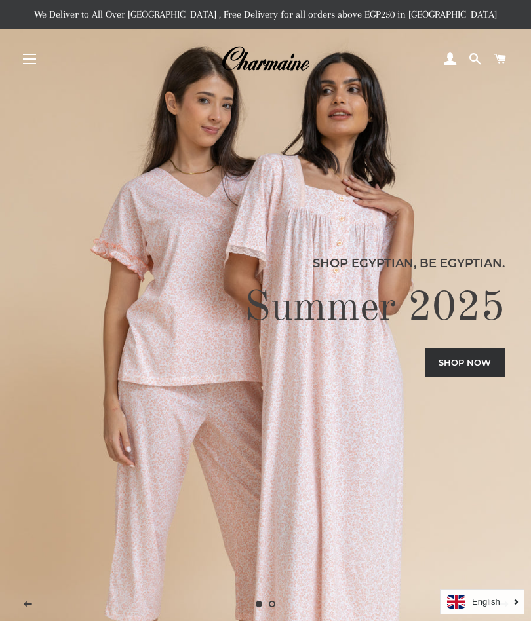  What do you see at coordinates (265, 309) in the screenshot?
I see `h2: Summer 2025` at bounding box center [265, 309].